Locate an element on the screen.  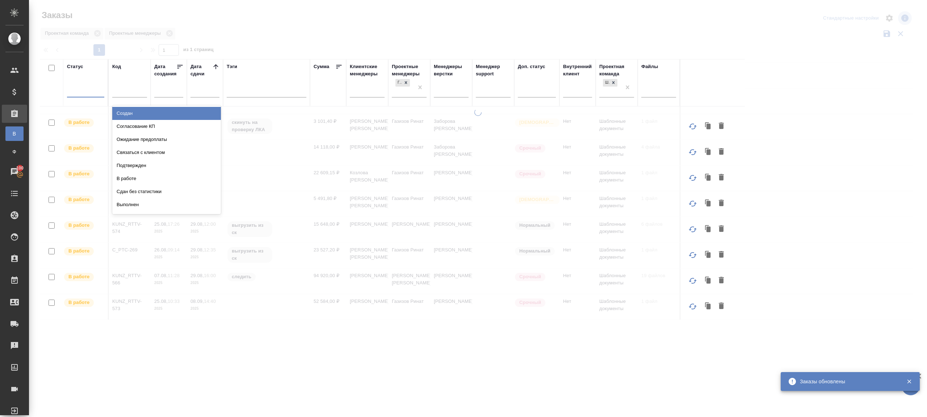
span: Ф is located at coordinates (14, 152).